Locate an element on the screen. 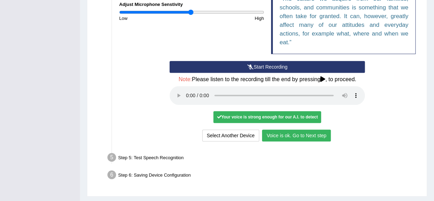 The height and width of the screenshot is (201, 434). button: Select Another Device is located at coordinates (231, 135).